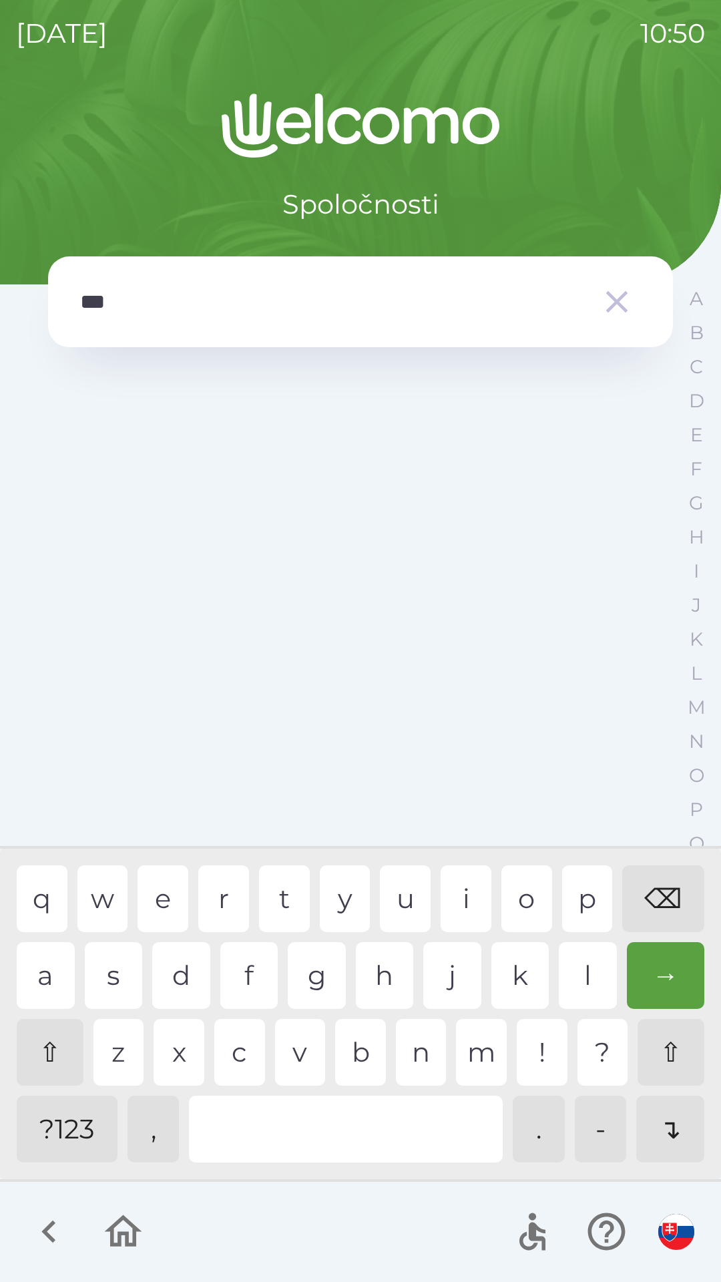  I want to click on button: K, so click(696, 639).